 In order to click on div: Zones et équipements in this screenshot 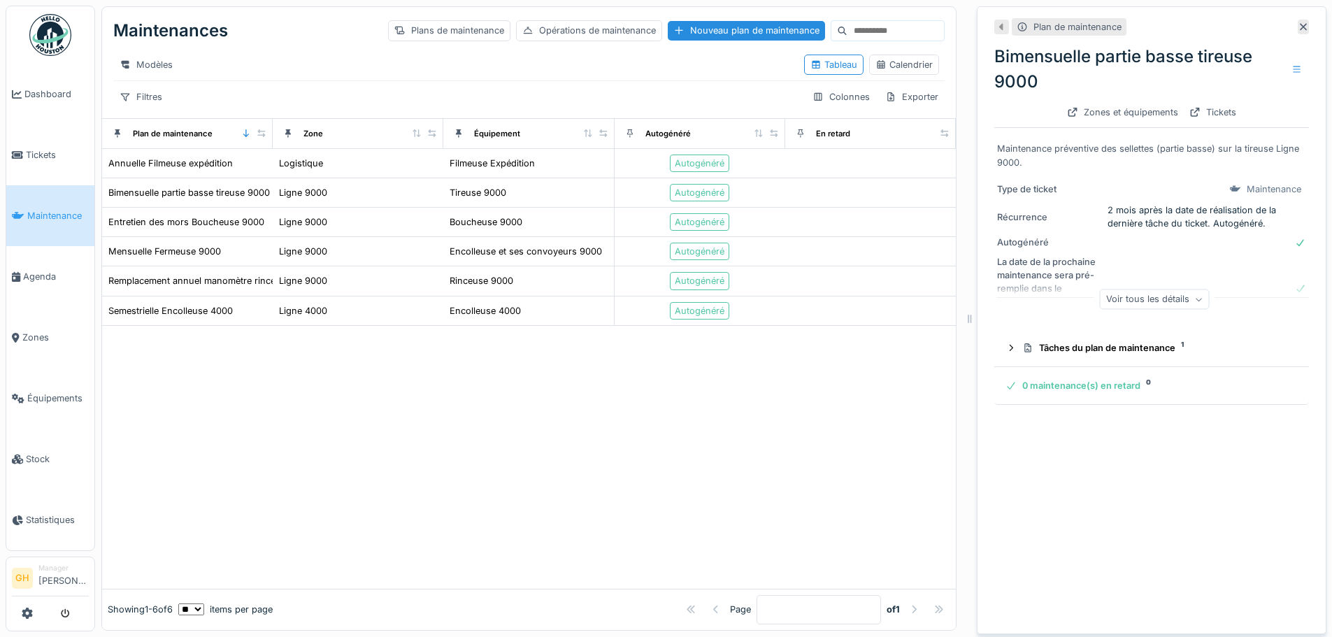, I will do `click(1122, 112)`.